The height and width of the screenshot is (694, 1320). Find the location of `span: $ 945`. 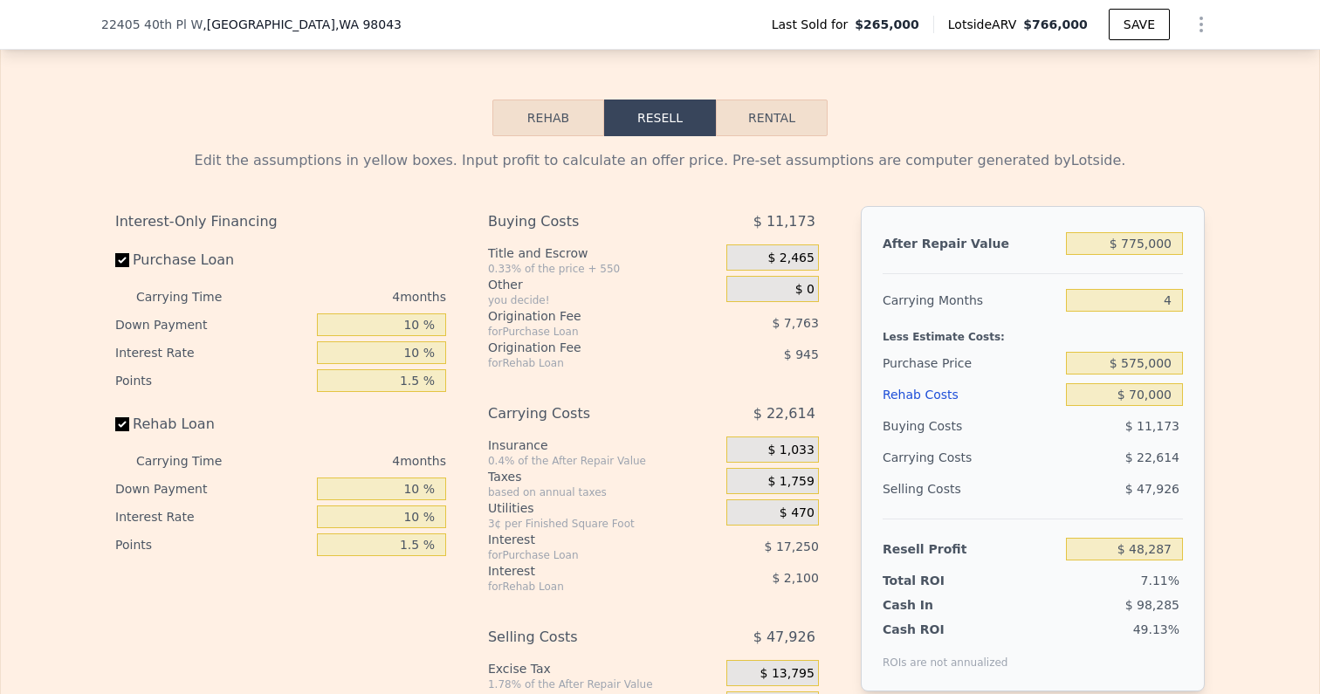

span: $ 945 is located at coordinates (801, 354).